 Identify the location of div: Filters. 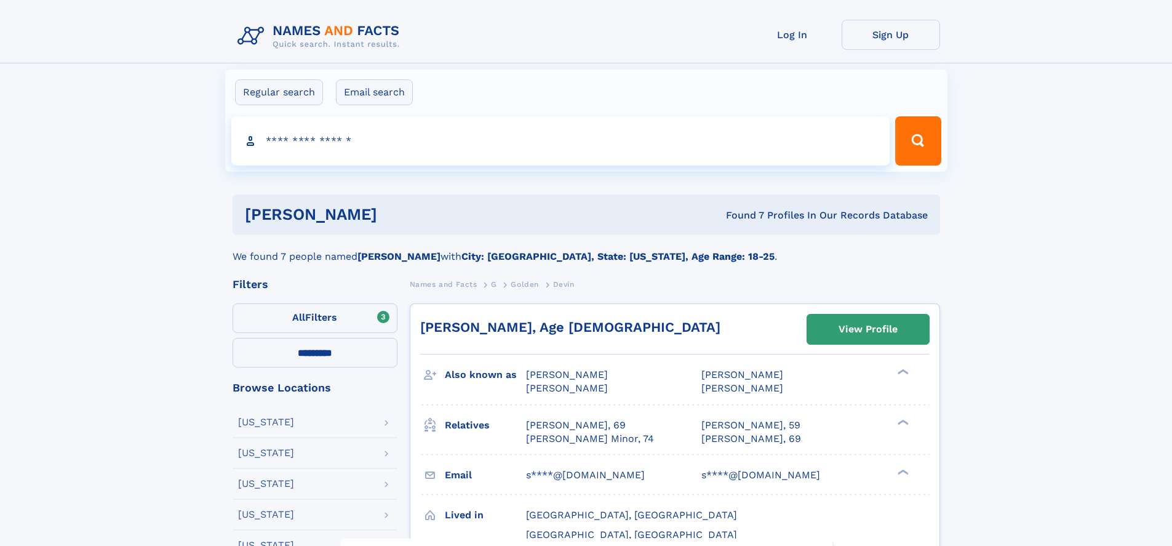
(315, 284).